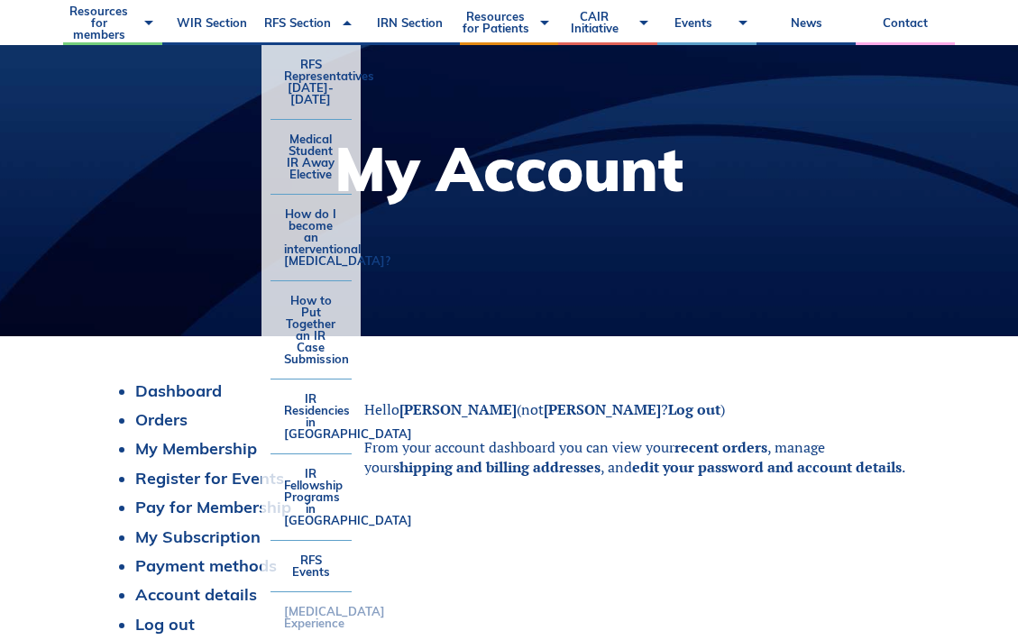 This screenshot has width=1018, height=640. Describe the element at coordinates (179, 390) in the screenshot. I see `a: Dashboard` at that location.